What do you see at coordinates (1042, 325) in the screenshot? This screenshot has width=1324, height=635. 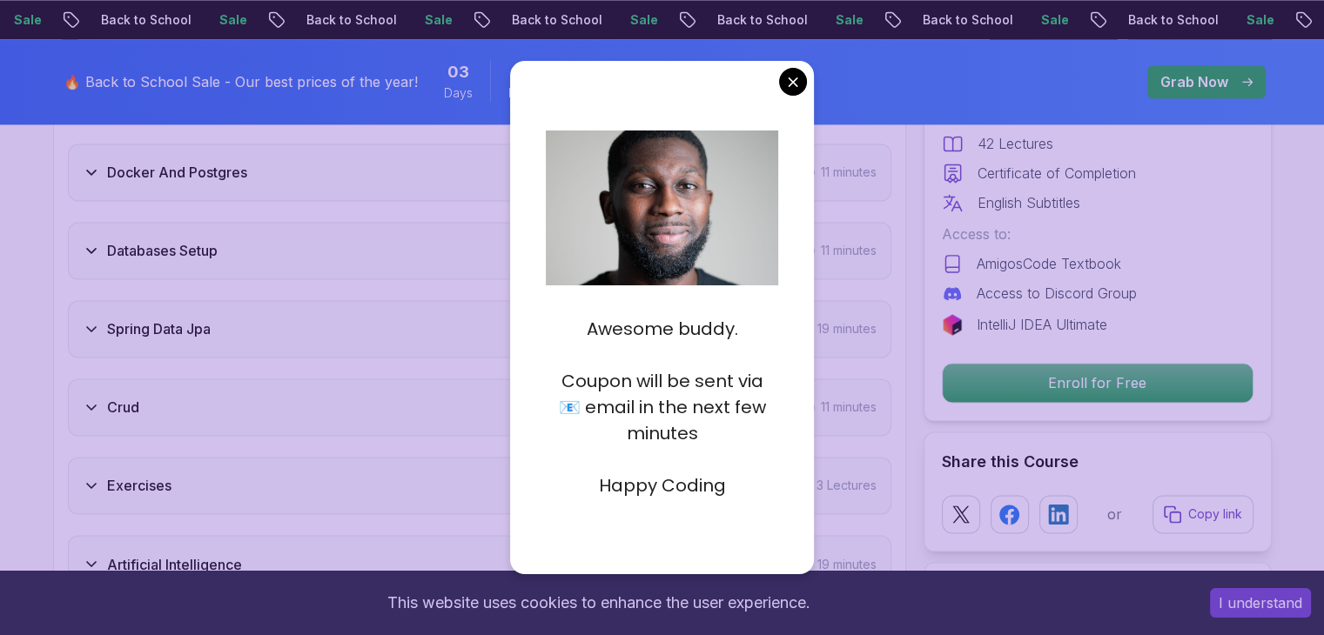 I see `p: IntelliJ IDEA Ultimate` at bounding box center [1042, 325].